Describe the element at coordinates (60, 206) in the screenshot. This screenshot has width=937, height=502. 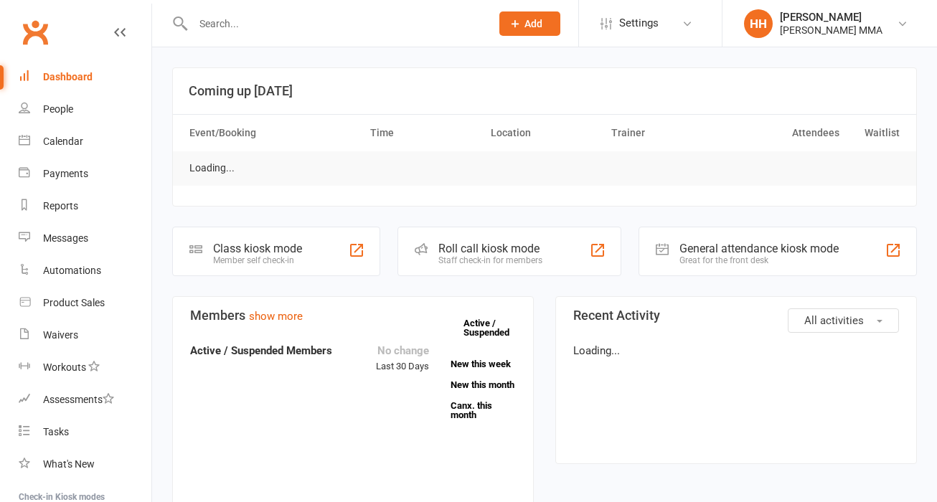
I see `div: Reports` at that location.